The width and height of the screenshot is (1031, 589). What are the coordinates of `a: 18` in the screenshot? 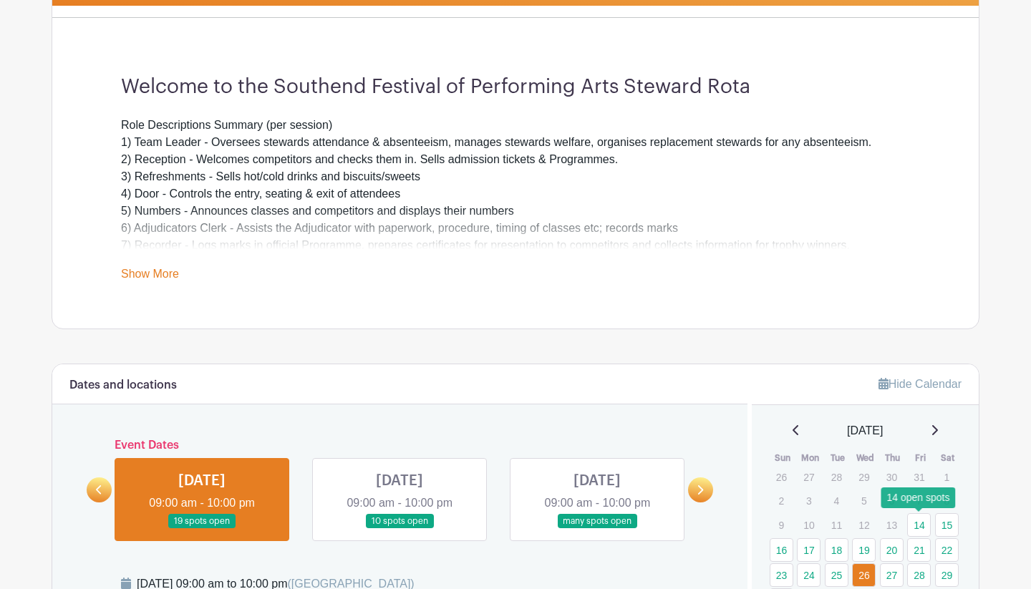 It's located at (836, 550).